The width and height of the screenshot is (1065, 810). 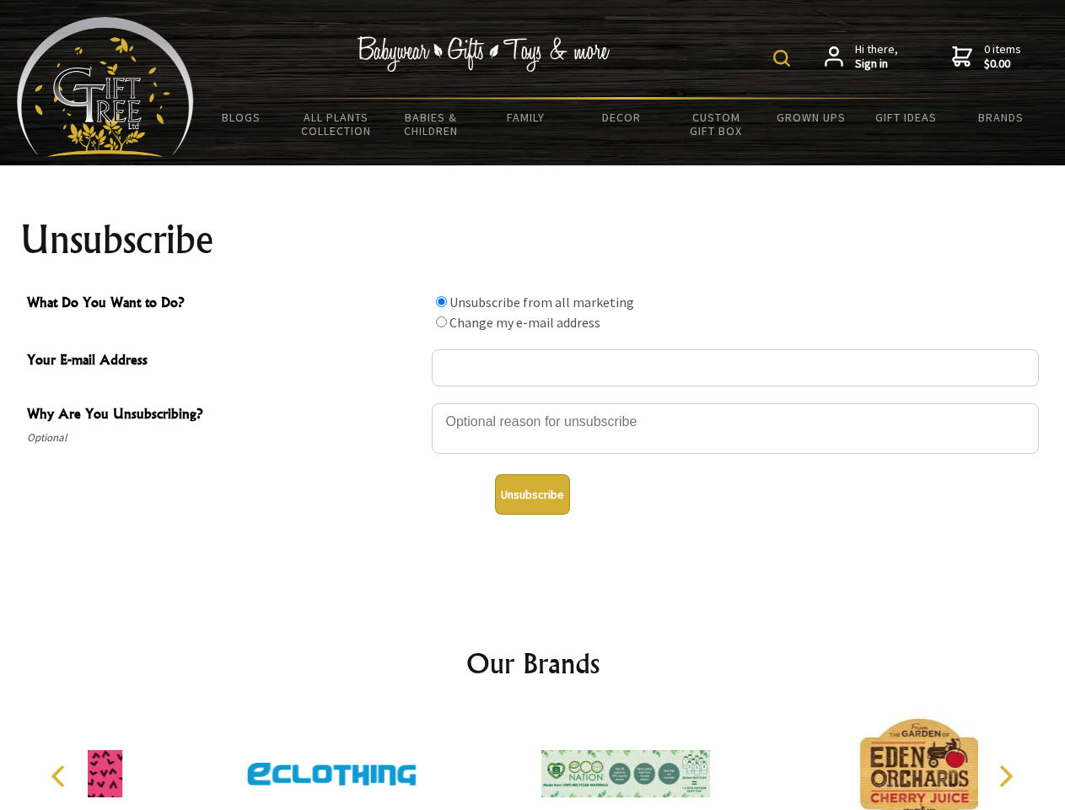 I want to click on strong: Sign in, so click(x=876, y=64).